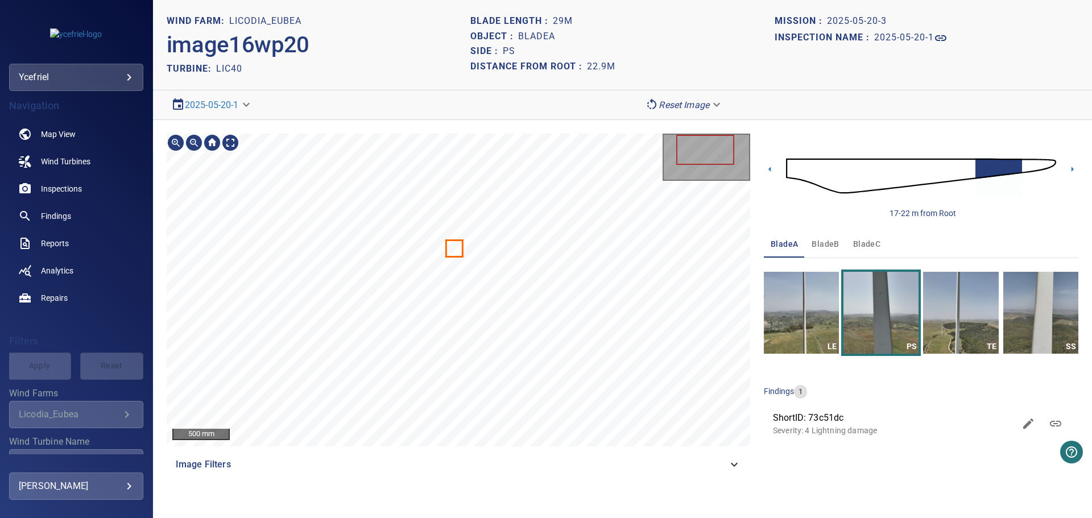 Image resolution: width=1092 pixels, height=518 pixels. What do you see at coordinates (65, 162) in the screenshot?
I see `span: Wind Turbines` at bounding box center [65, 162].